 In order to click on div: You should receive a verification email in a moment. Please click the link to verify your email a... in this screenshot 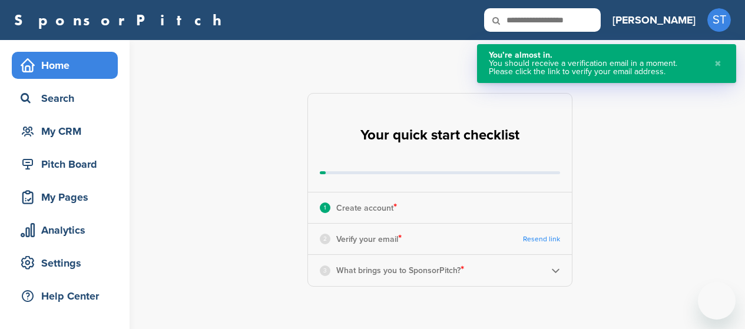, I will do `click(595, 68)`.